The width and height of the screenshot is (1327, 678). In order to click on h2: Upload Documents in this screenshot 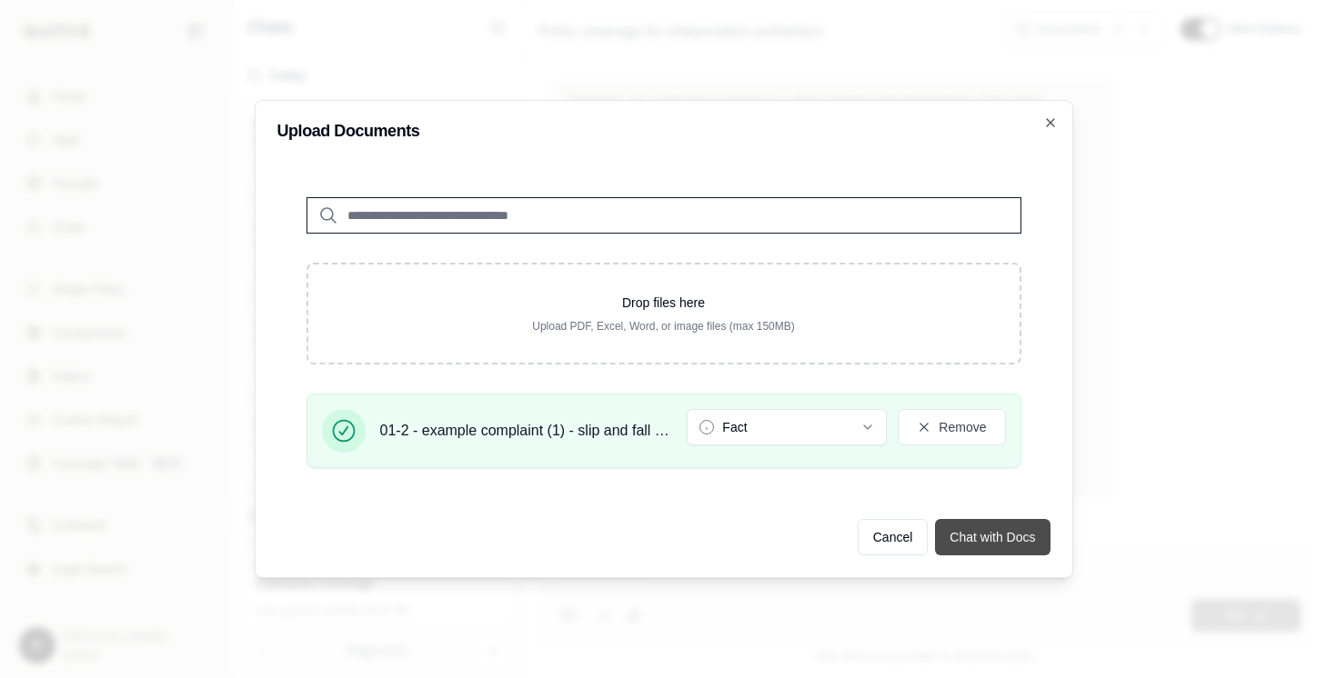, I will do `click(664, 131)`.